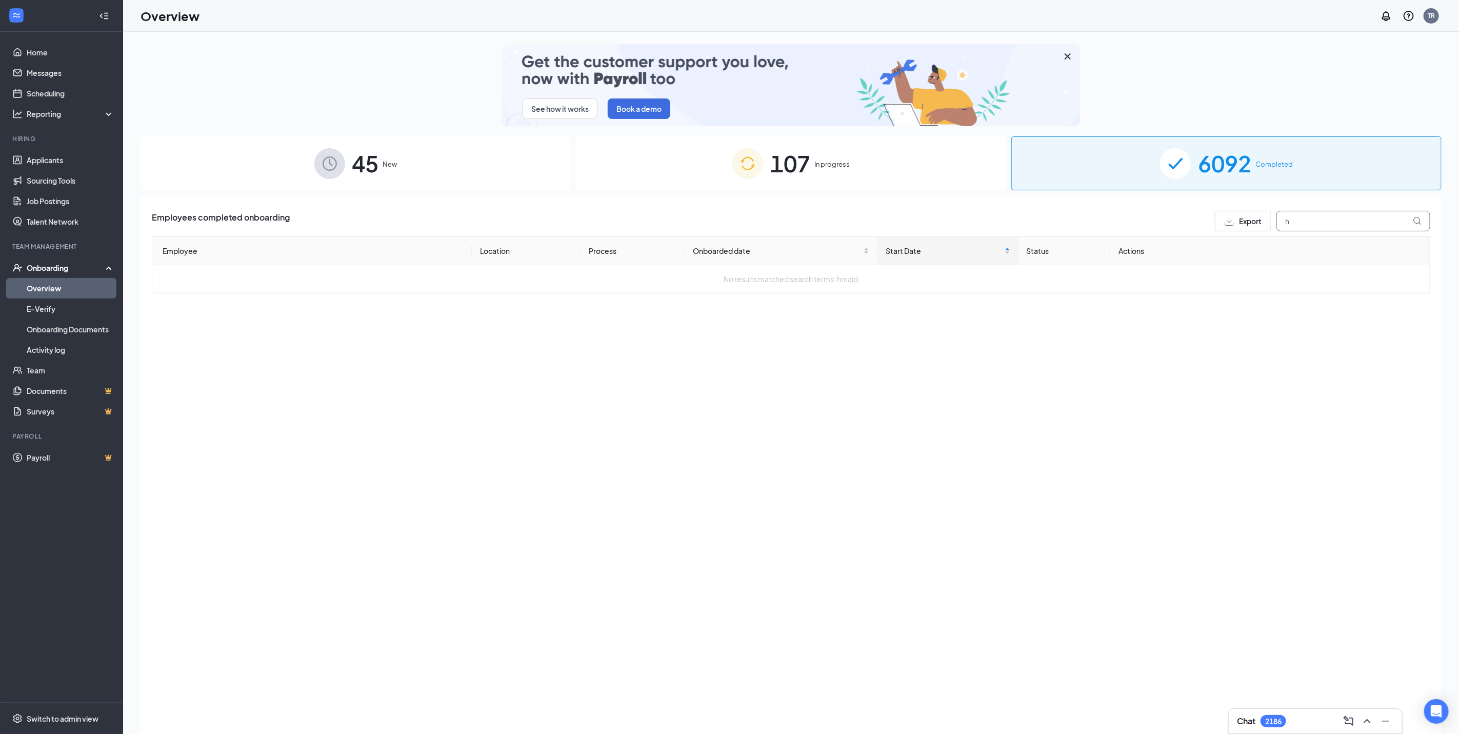 The height and width of the screenshot is (734, 1459). What do you see at coordinates (221, 221) in the screenshot?
I see `span: Employees completed onboarding` at bounding box center [221, 221].